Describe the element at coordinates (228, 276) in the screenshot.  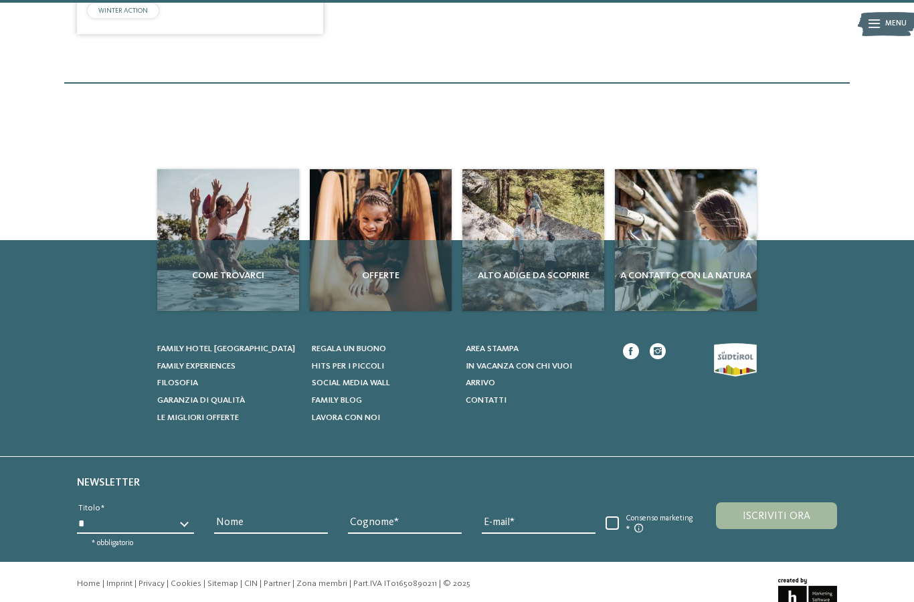
I see `span: Come trovarci` at that location.